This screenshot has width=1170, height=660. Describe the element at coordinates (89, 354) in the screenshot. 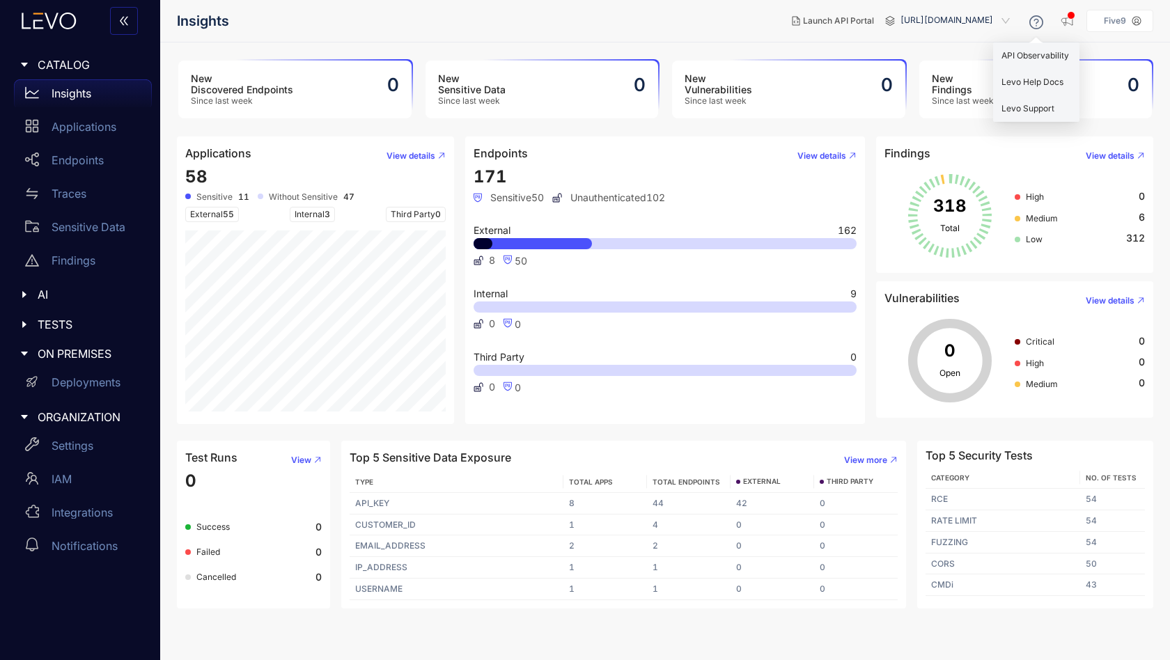

I see `span: ON PREMISES` at that location.